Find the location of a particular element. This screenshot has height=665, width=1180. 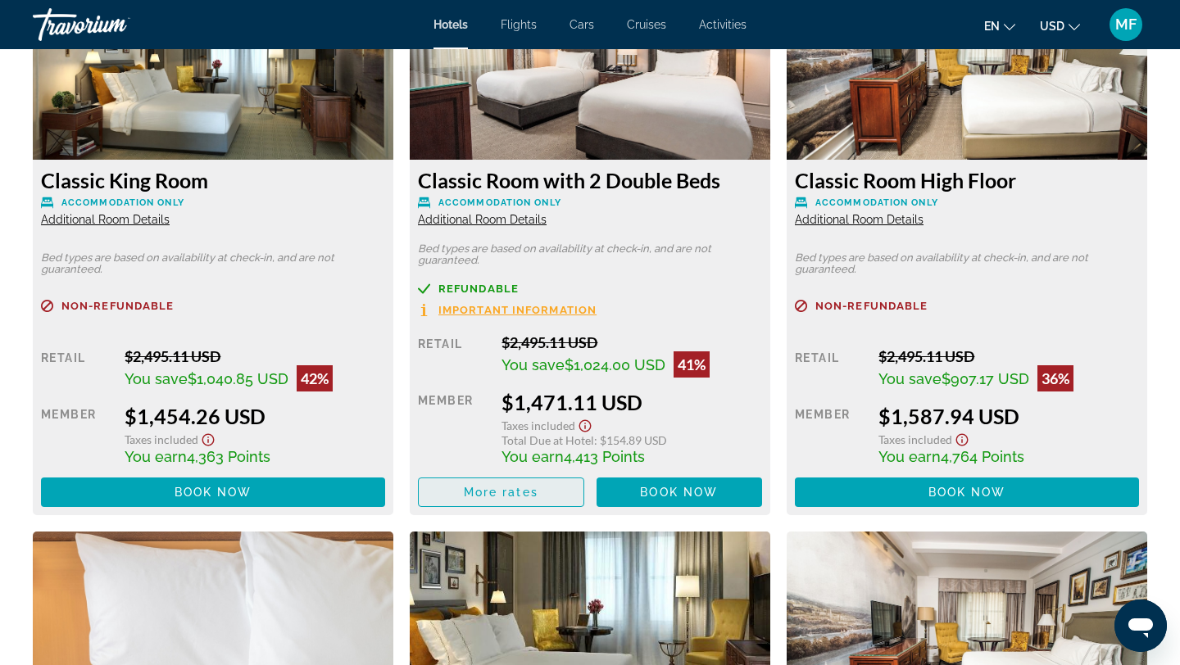

div: $1,454.26 USD is located at coordinates (255, 416).